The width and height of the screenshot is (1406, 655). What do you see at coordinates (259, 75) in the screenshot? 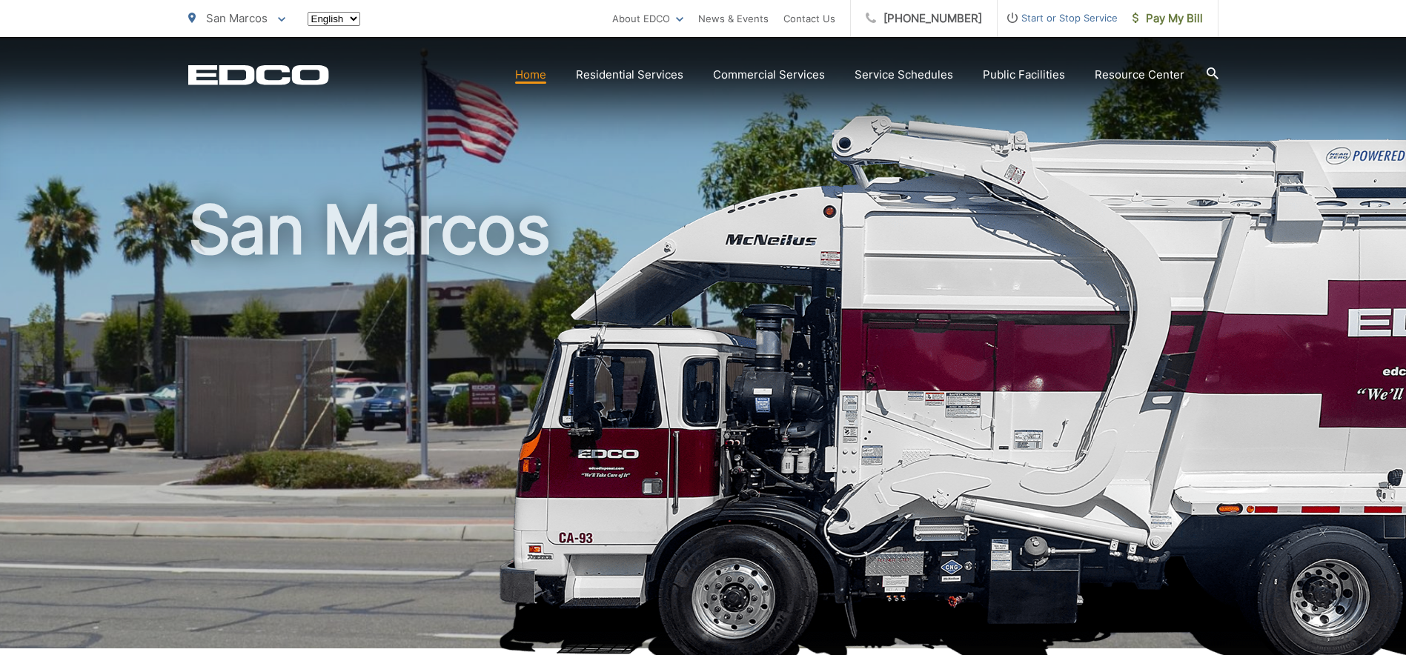
I see `a: EDCD logo. Return to the homepage.` at bounding box center [259, 75].